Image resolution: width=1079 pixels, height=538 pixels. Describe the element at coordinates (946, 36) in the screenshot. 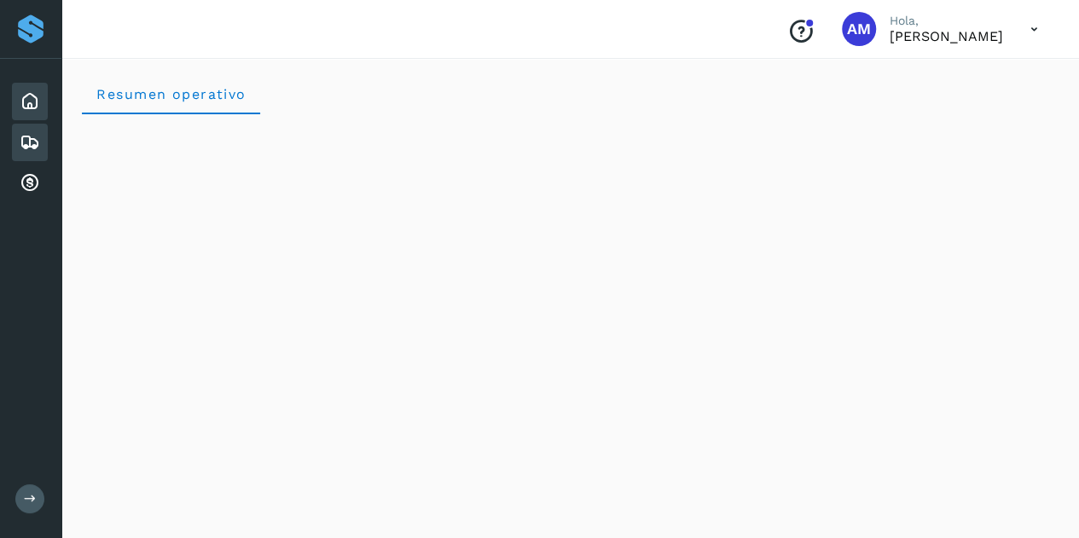

I see `p: Angele Monserrat Manriquez Bisuett` at that location.